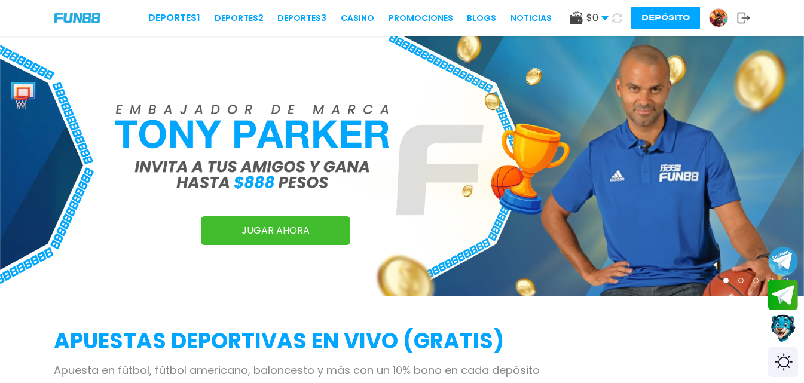 The width and height of the screenshot is (804, 383). What do you see at coordinates (719, 18) in the screenshot?
I see `img: Avatar` at bounding box center [719, 18].